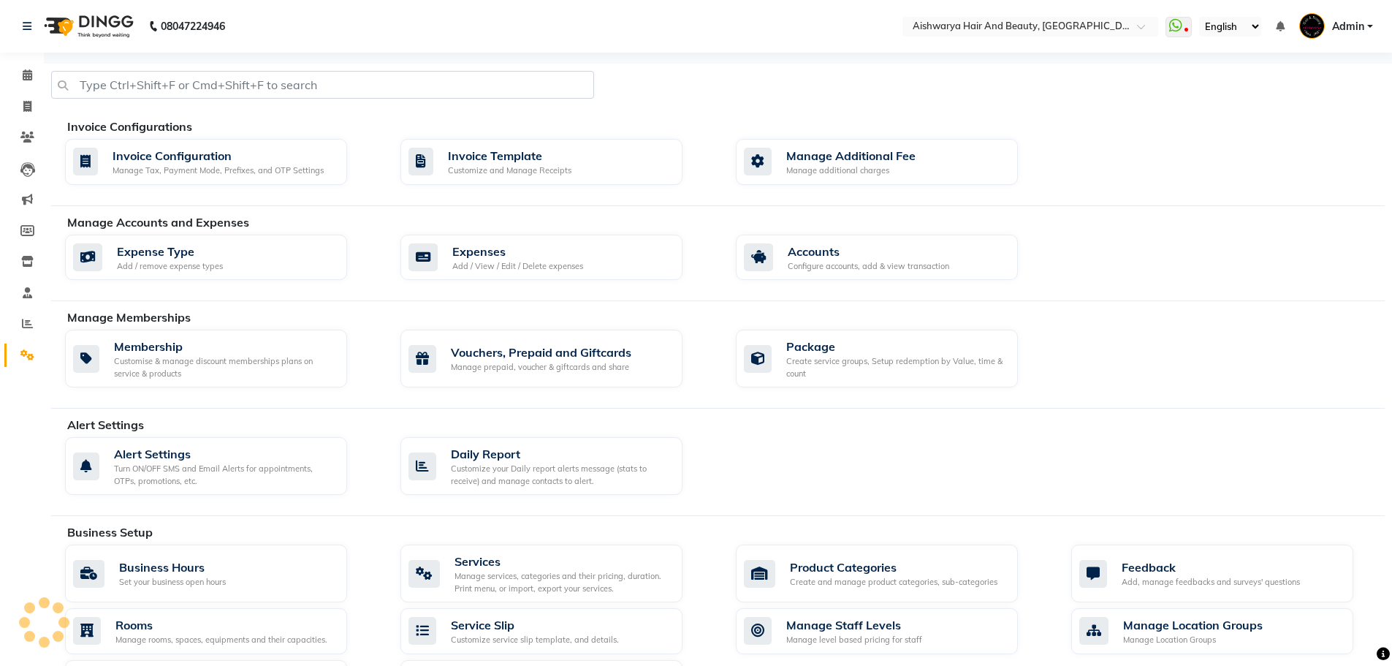 Image resolution: width=1392 pixels, height=666 pixels. Describe the element at coordinates (851, 156) in the screenshot. I see `div: Manage Additional Fee` at that location.